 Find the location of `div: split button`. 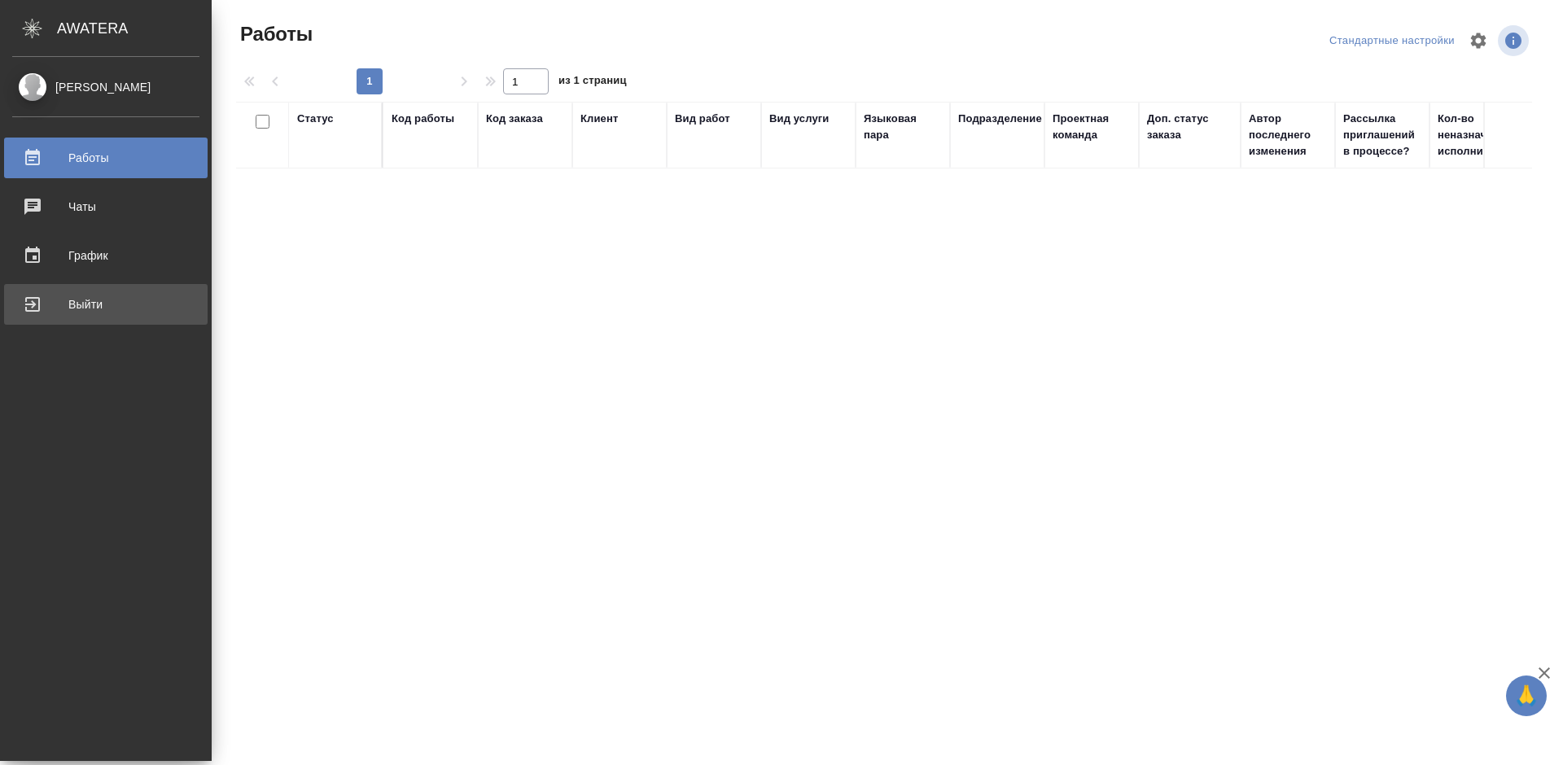

div: split button is located at coordinates (1392, 41).